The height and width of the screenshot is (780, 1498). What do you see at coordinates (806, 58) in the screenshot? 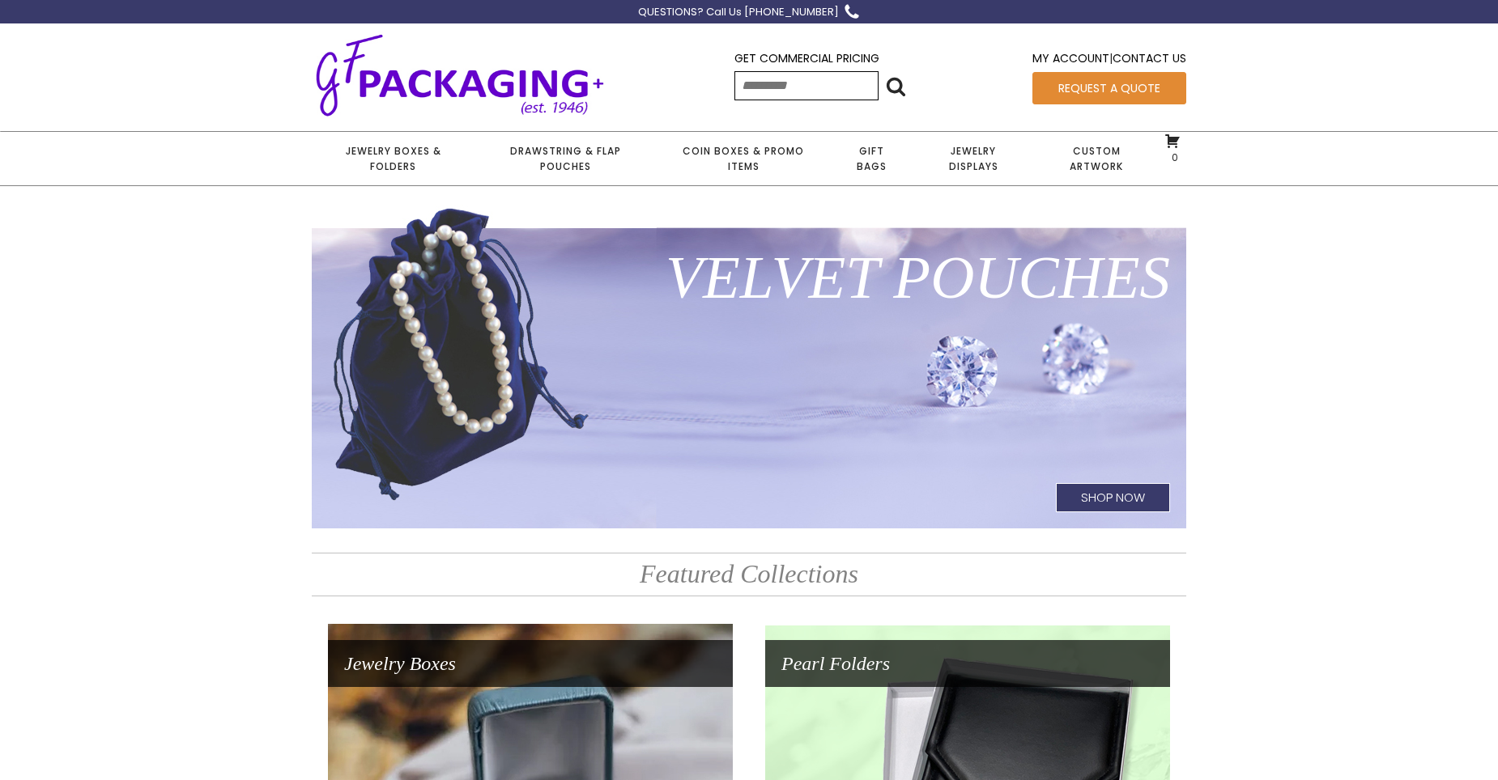
I see `a: Get Commercial Pricing` at bounding box center [806, 58].